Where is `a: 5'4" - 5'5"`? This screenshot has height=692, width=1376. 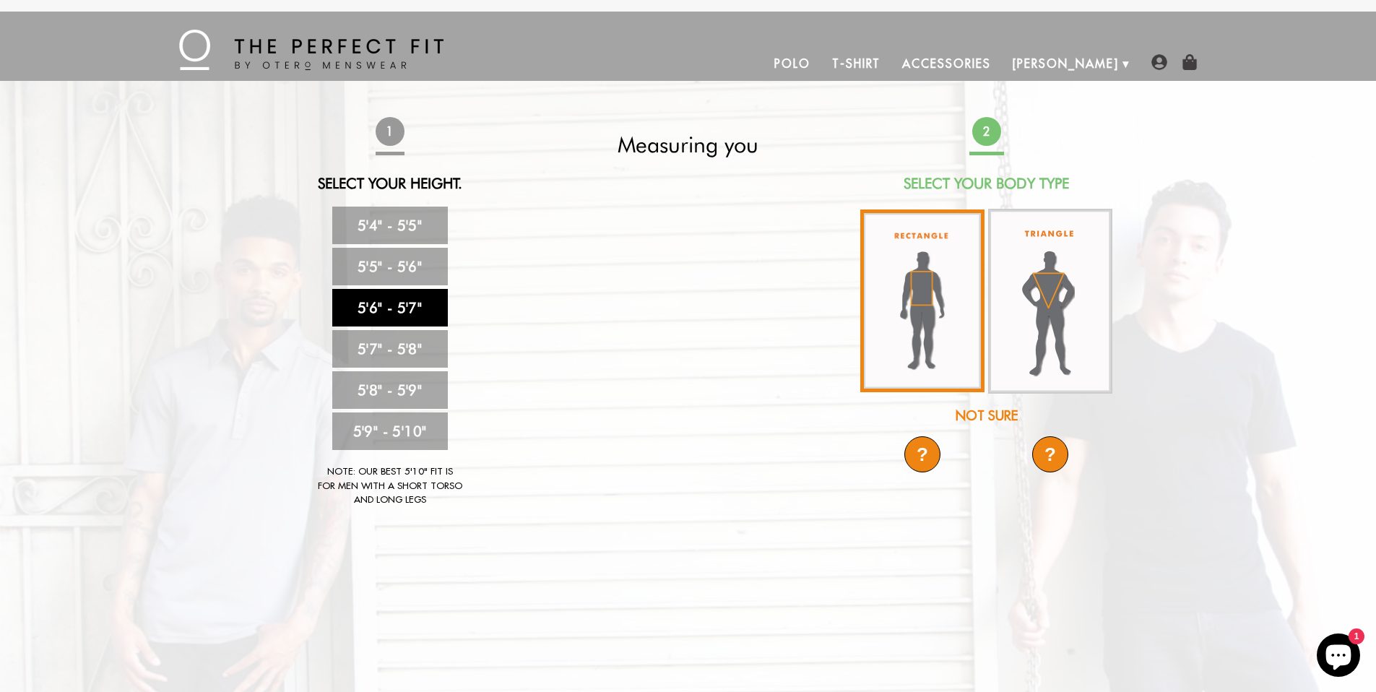 a: 5'4" - 5'5" is located at coordinates (390, 225).